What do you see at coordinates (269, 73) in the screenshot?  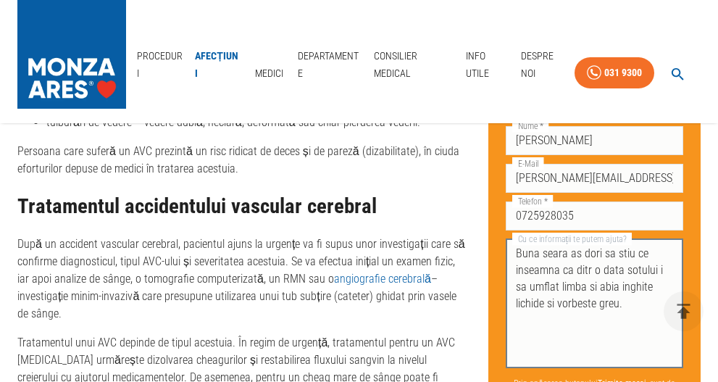 I see `a: Medici` at bounding box center [269, 73].